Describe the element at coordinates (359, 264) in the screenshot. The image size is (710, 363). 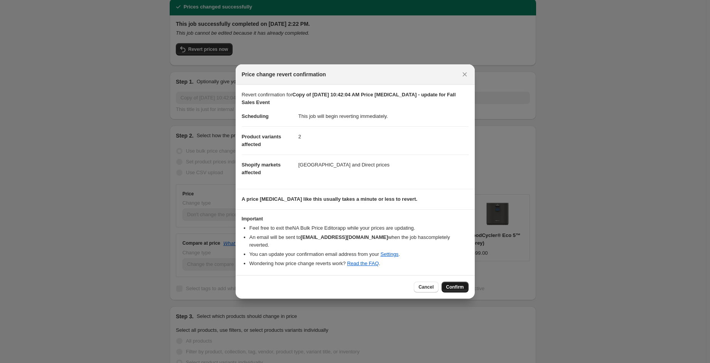
I see `li: Wondering how price change reverts work? .` at that location.